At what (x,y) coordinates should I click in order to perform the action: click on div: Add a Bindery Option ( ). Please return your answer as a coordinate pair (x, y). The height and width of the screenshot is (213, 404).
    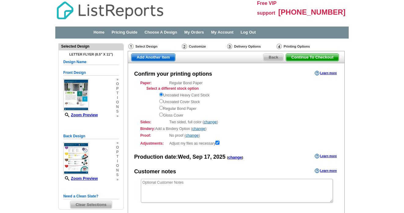
    Looking at the image, I should click on (236, 129).